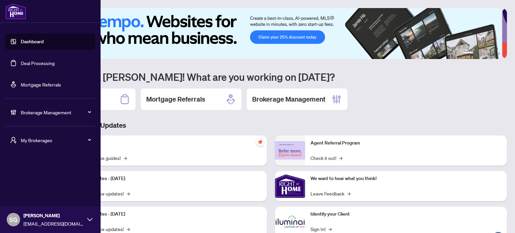 This screenshot has height=233, width=515. Describe the element at coordinates (483, 54) in the screenshot. I see `button: 3` at that location.